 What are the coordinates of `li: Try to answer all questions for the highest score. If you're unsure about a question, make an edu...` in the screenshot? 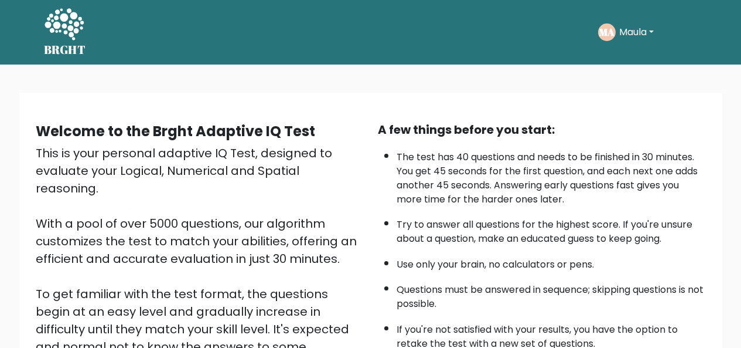 It's located at (551, 229).